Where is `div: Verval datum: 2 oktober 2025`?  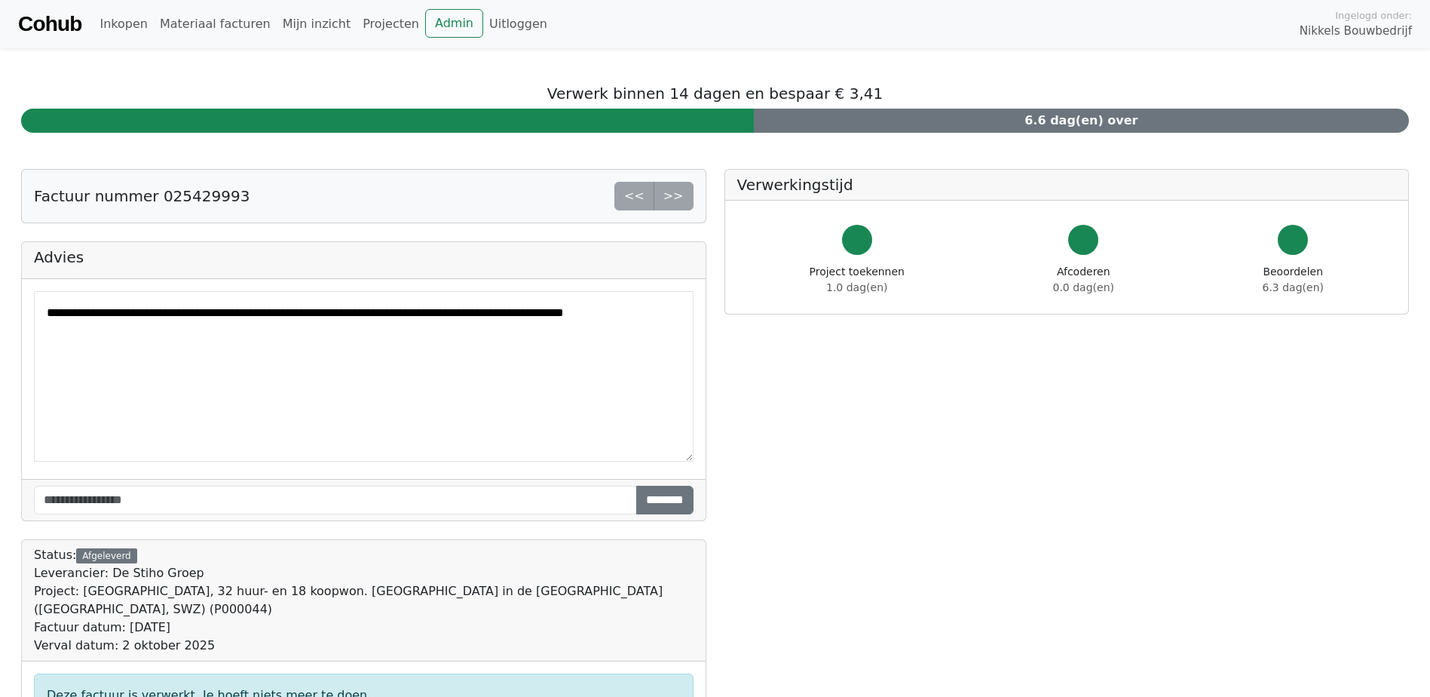 div: Verval datum: 2 oktober 2025 is located at coordinates (363, 645).